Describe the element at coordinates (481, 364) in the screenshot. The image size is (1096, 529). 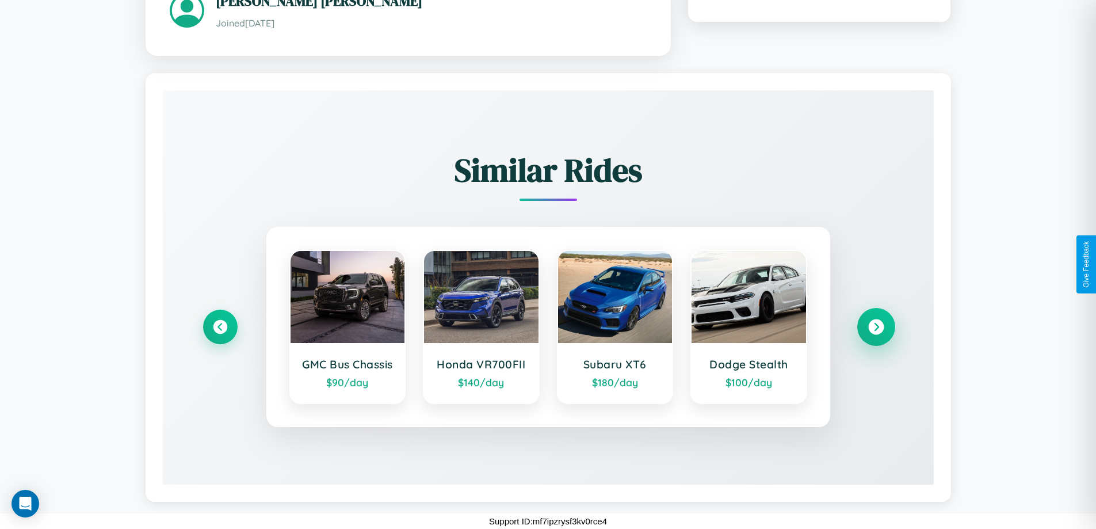
I see `h3: Honda VR700FII` at that location.